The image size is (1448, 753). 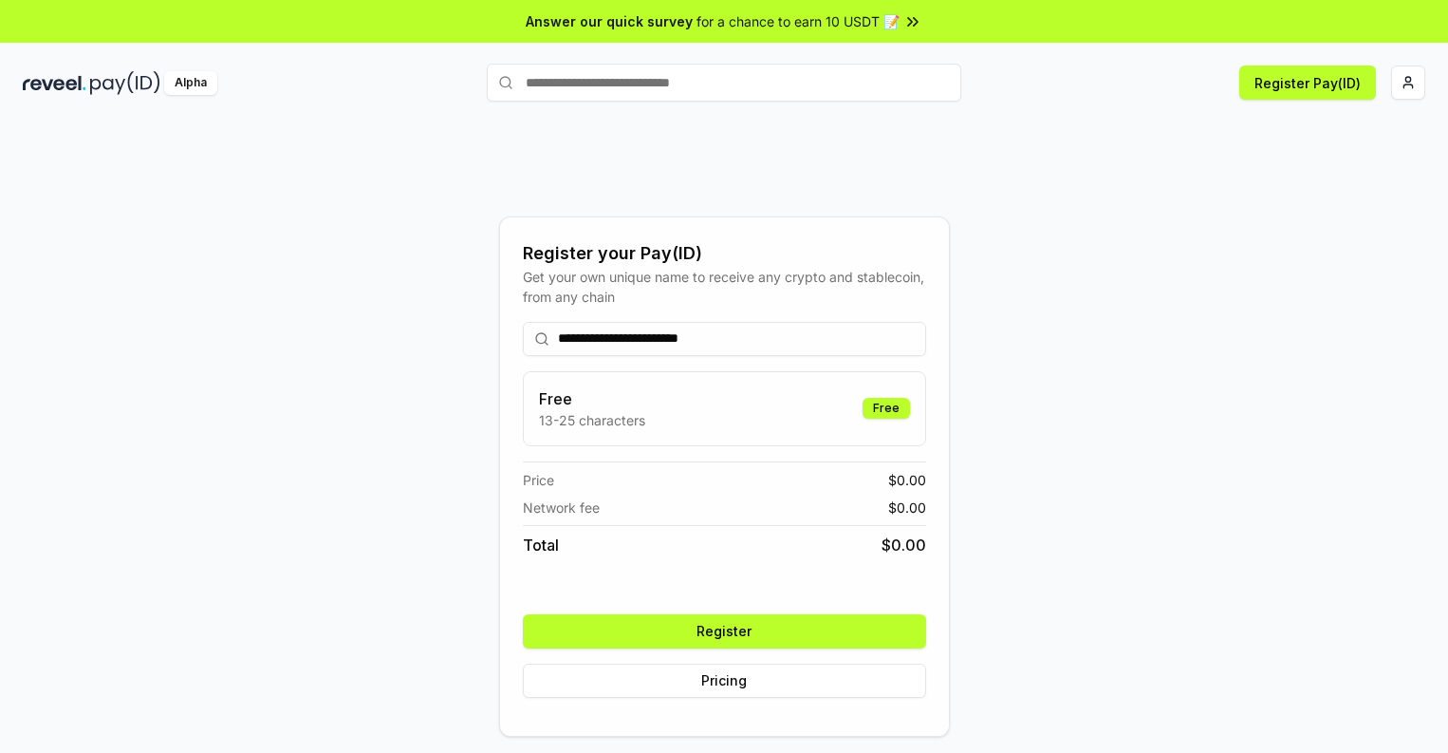 What do you see at coordinates (592, 399) in the screenshot?
I see `h3: Free` at bounding box center [592, 399].